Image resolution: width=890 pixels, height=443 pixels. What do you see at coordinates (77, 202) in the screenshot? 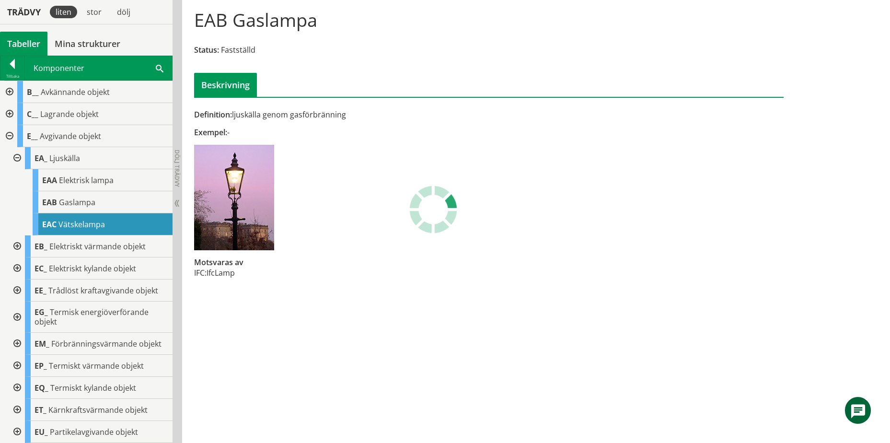
I see `span: Gaslampa` at bounding box center [77, 202].